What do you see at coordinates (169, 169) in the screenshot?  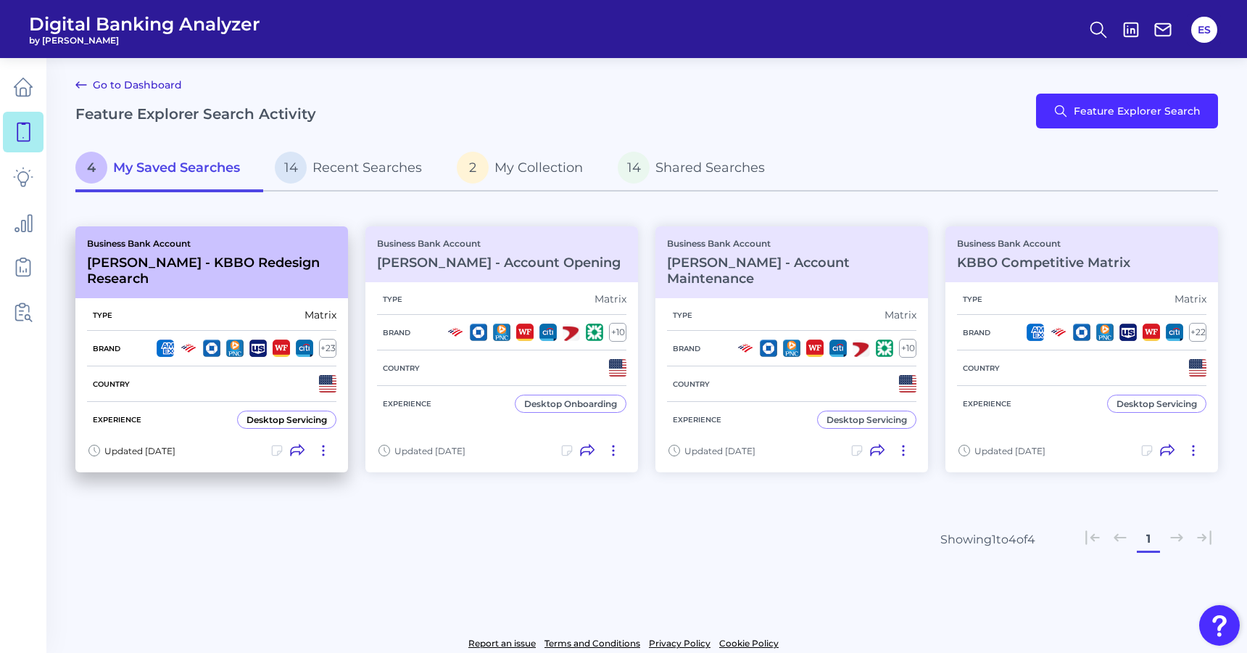 I see `a: 4My Saved Searches` at bounding box center [169, 169].